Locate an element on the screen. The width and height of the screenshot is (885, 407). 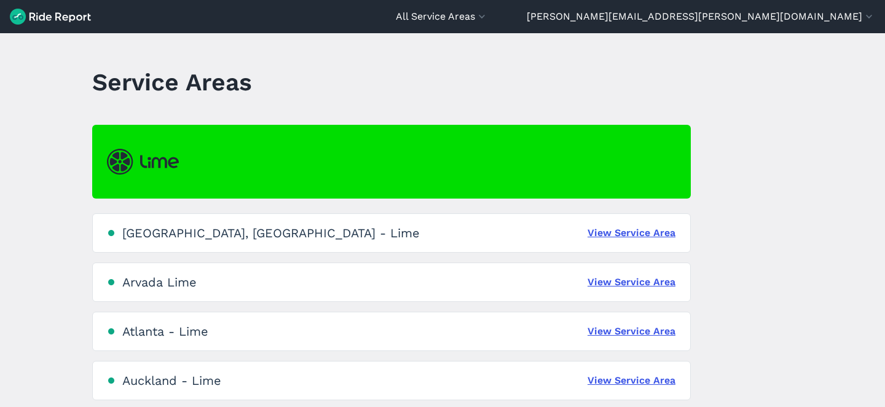
h1: Service Areas is located at coordinates (172, 82).